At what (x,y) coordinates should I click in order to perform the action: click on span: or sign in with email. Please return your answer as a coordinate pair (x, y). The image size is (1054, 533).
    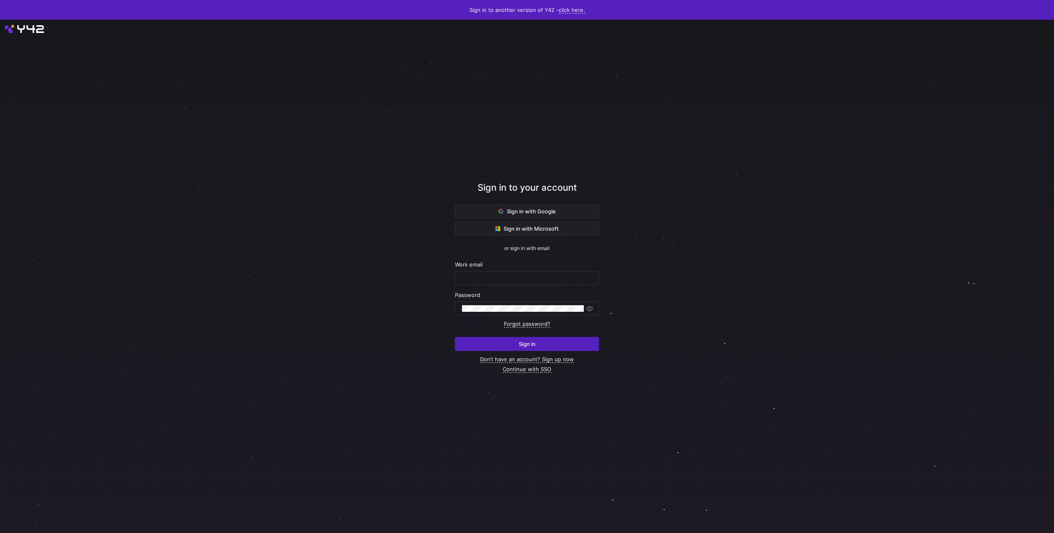
    Looking at the image, I should click on (527, 248).